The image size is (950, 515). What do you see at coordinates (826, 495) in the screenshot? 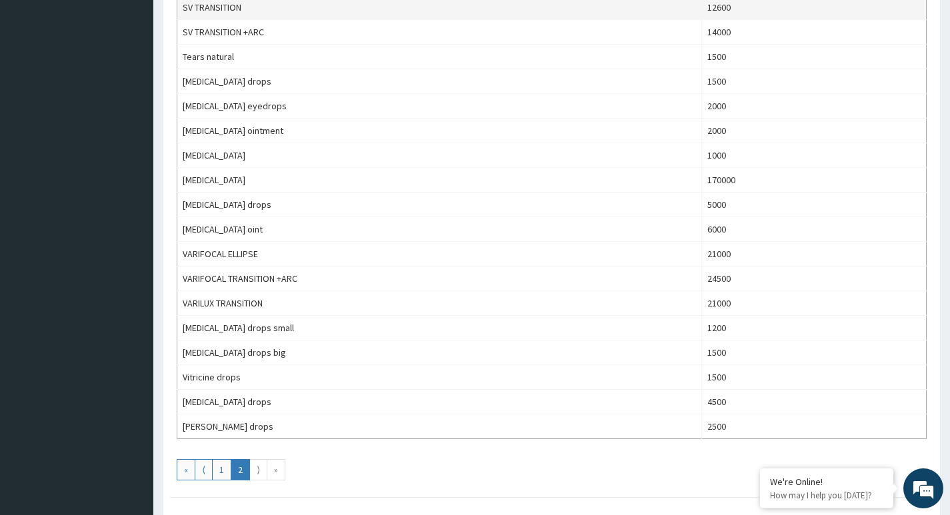
I see `p: How may I help you today?` at bounding box center [826, 495].